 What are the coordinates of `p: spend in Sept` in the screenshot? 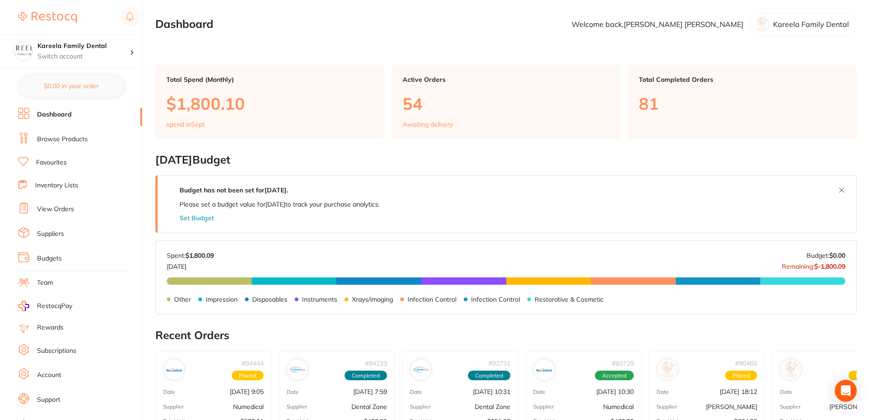 It's located at (185, 124).